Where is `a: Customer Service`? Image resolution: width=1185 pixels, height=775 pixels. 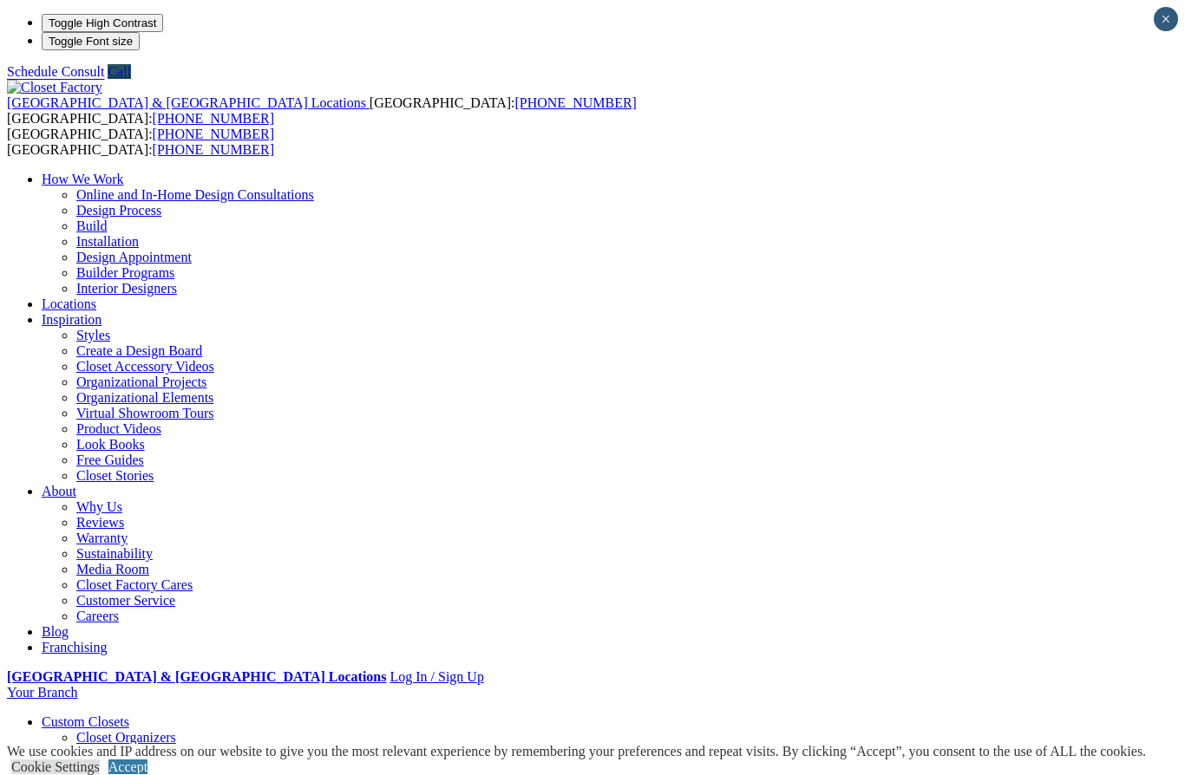 a: Customer Service is located at coordinates (126, 600).